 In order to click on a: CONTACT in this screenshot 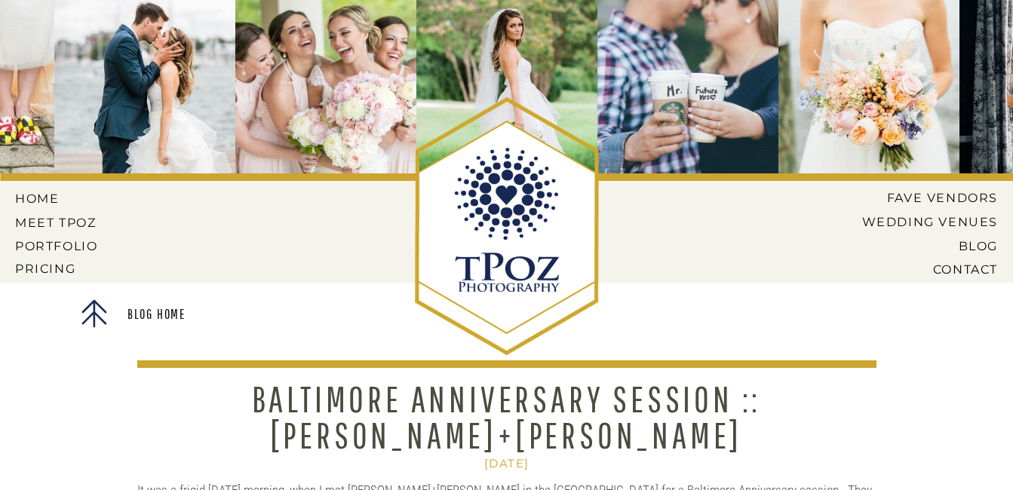, I will do `click(938, 269)`.